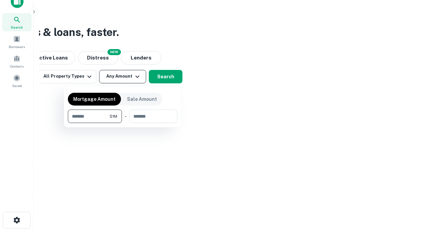 The image size is (430, 242). What do you see at coordinates (94, 99) in the screenshot?
I see `p: Mortgage Amount` at bounding box center [94, 99].